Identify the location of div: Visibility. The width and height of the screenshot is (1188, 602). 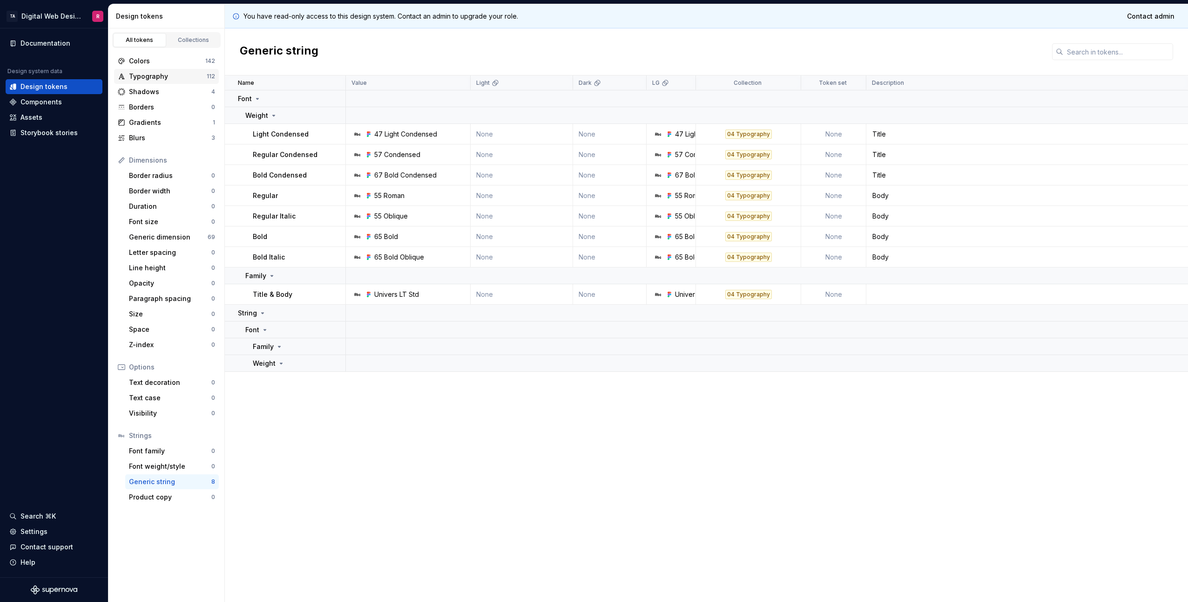
(170, 413).